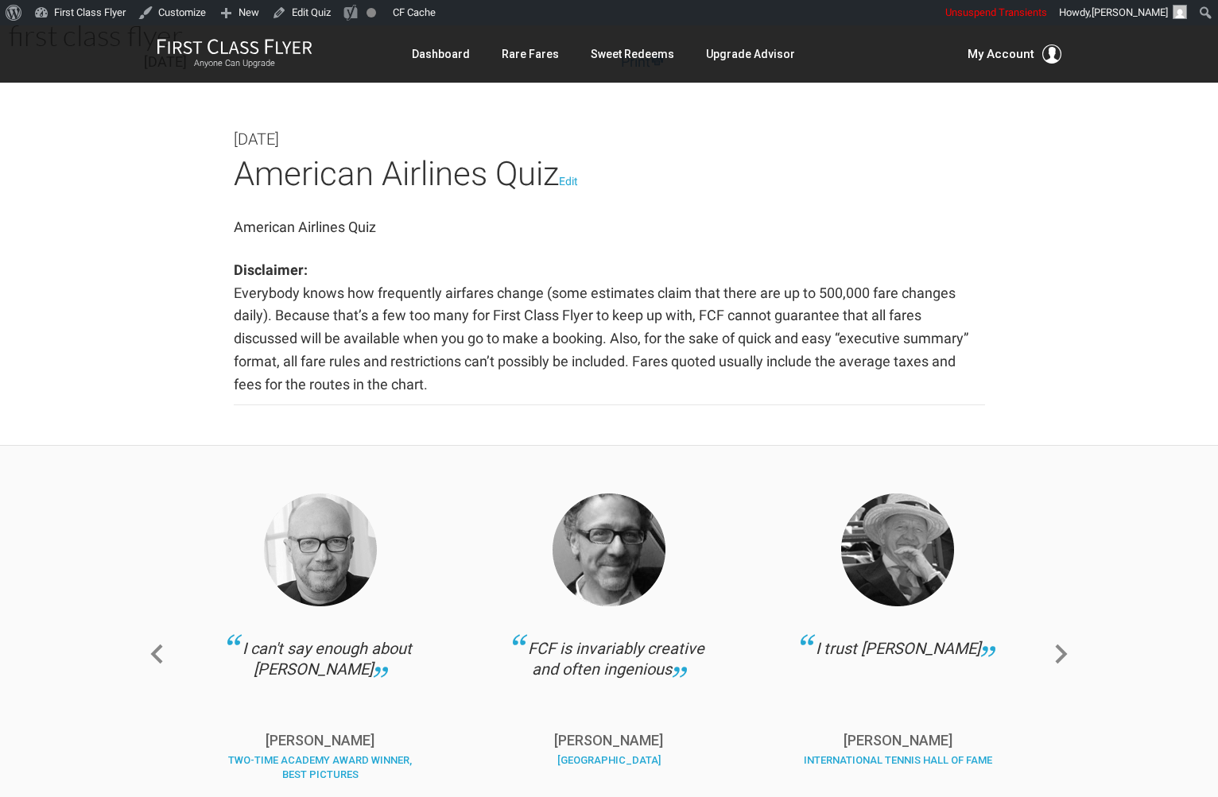 The image size is (1218, 797). What do you see at coordinates (234, 54) in the screenshot?
I see `a: First Class FlyerAnyone Can Upgrade` at bounding box center [234, 54].